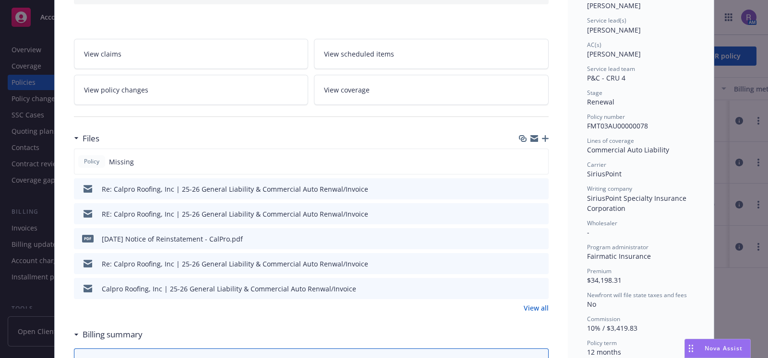 The height and width of the screenshot is (358, 768). What do you see at coordinates (235, 214) in the screenshot?
I see `div: RE: Calpro Roofing, Inc | 25-26 General Liability & Commercial Auto Renwal/Invoice` at bounding box center [235, 214].